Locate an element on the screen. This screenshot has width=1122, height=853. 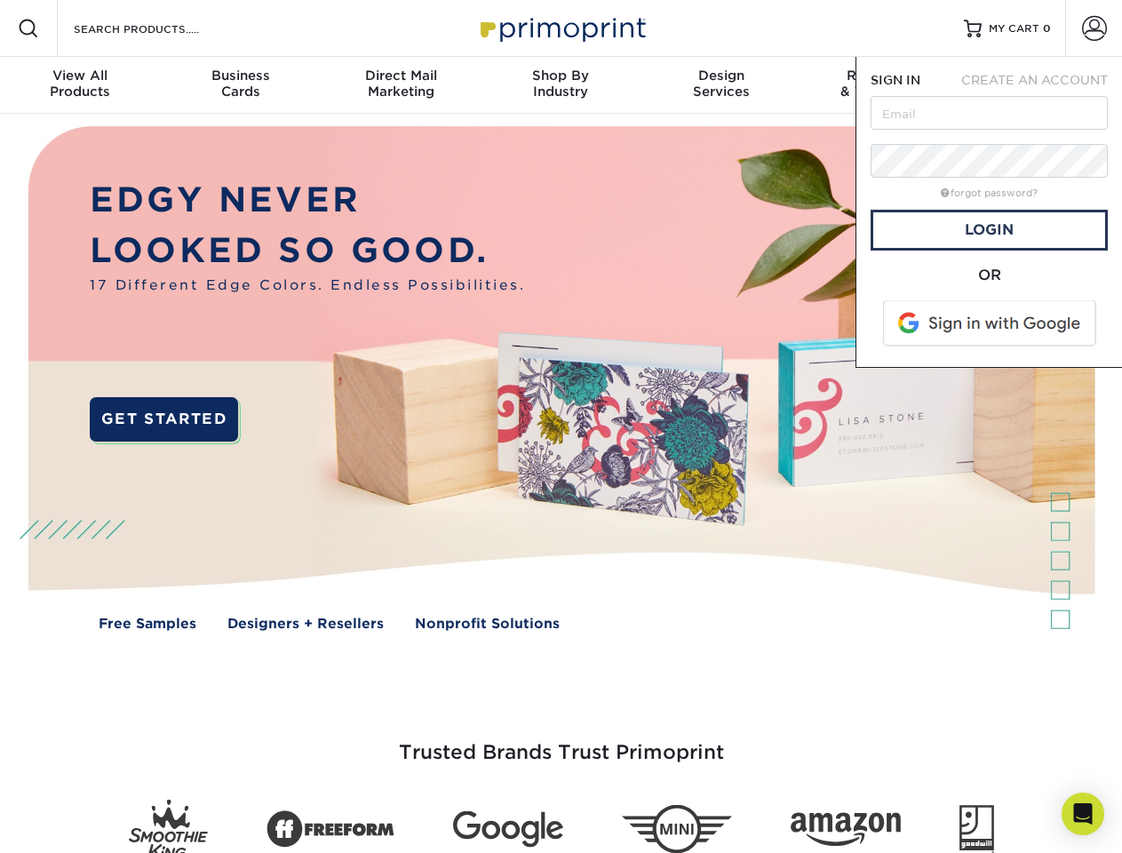
p: EDGY NEVER is located at coordinates (307, 200).